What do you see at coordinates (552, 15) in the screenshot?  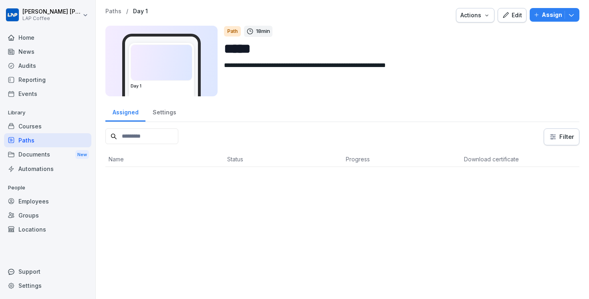 I see `p: Assign` at bounding box center [552, 15].